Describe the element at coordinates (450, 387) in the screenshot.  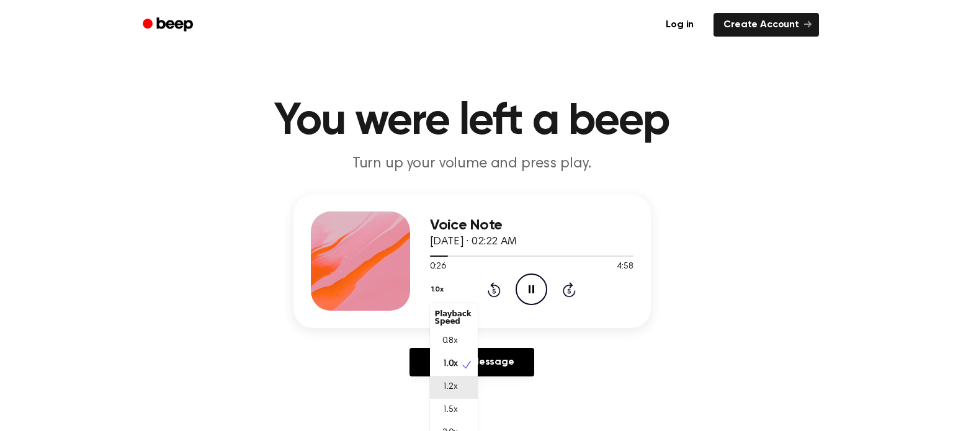
I see `span: 1.2x` at that location.